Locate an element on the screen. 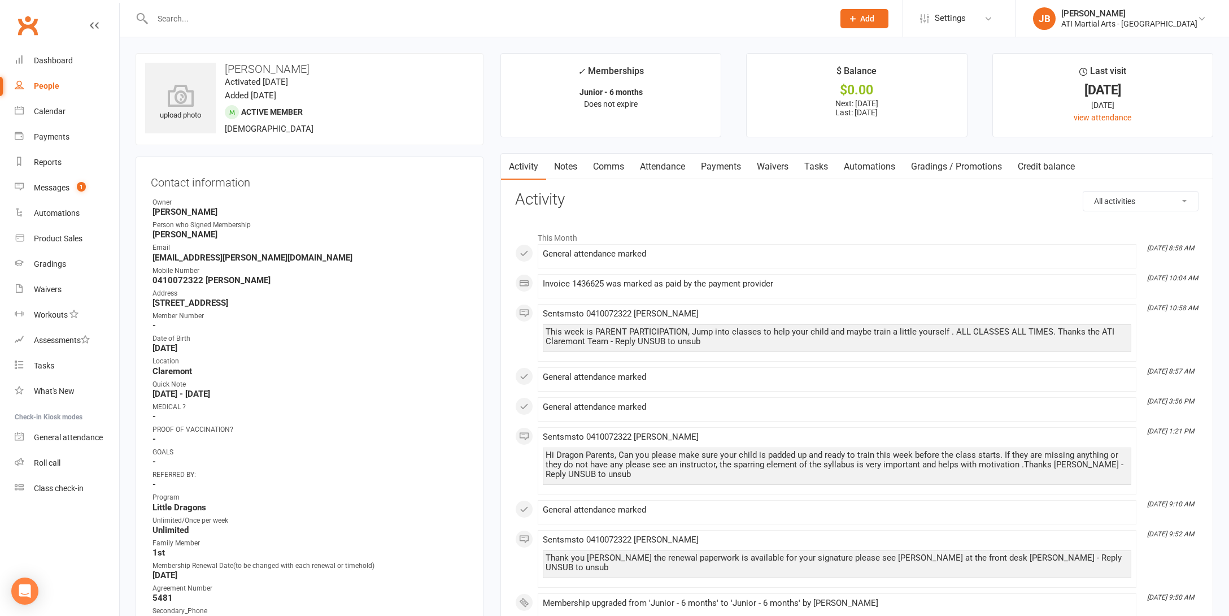 The height and width of the screenshot is (616, 1229). a: Attendance is located at coordinates (663, 167).